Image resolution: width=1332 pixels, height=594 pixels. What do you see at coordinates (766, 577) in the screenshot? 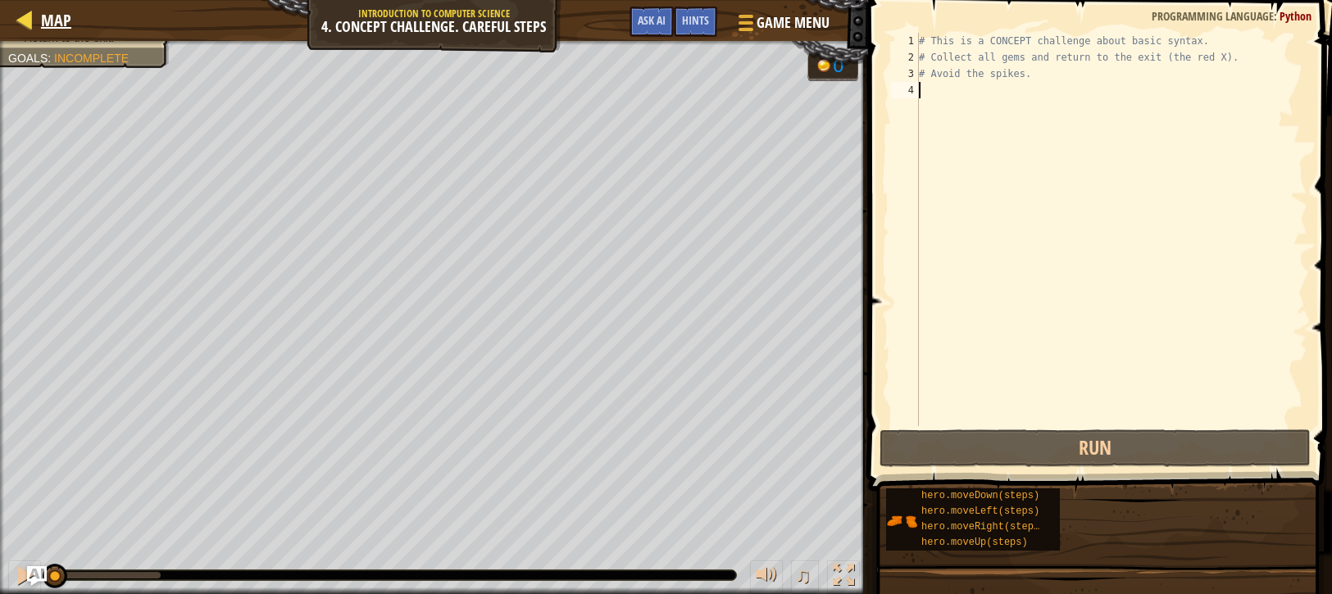
I see `button: Adjust volume` at bounding box center [766, 577].